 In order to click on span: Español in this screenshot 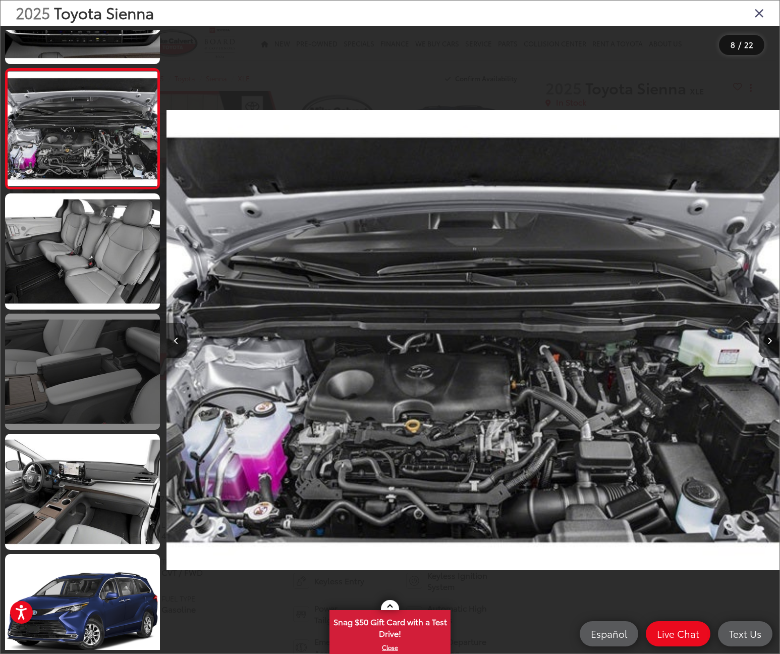, I will do `click(609, 633)`.